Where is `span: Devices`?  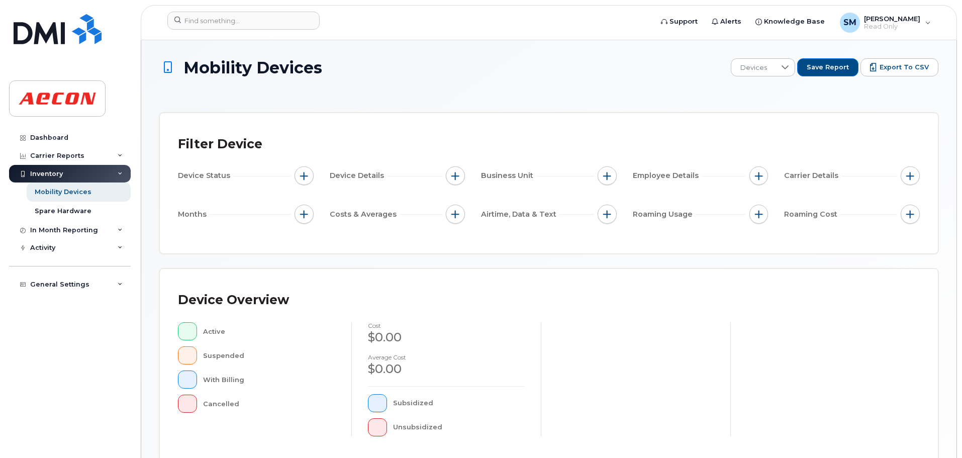 span: Devices is located at coordinates (754, 68).